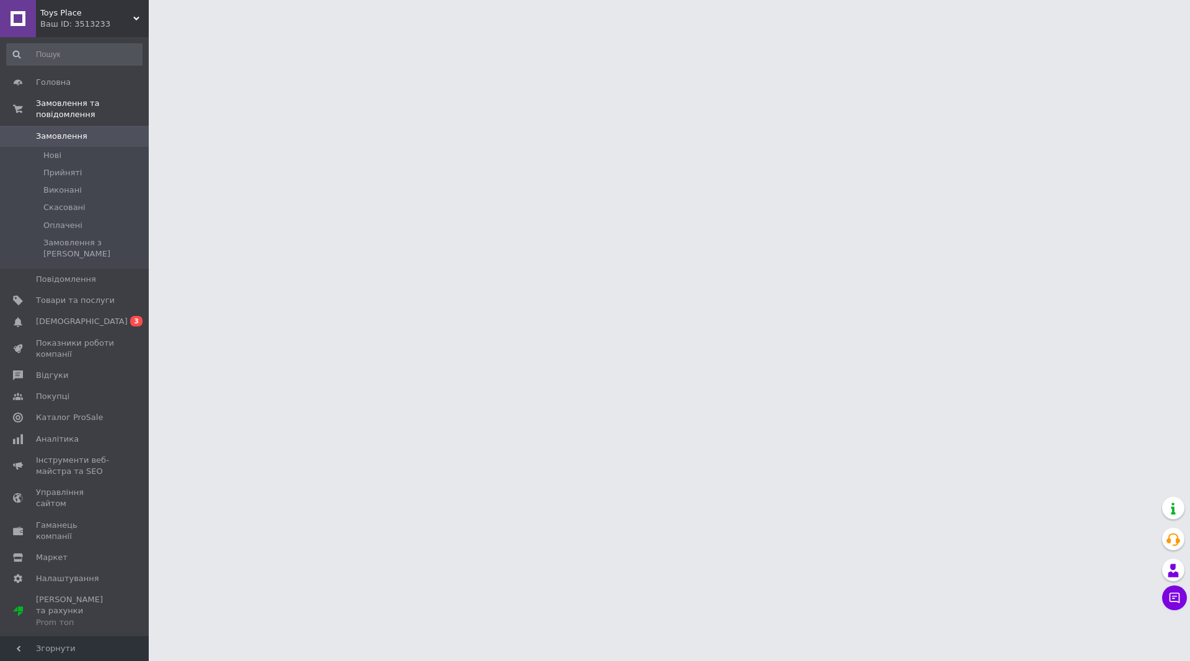  Describe the element at coordinates (75, 531) in the screenshot. I see `span: Гаманець компанії` at that location.